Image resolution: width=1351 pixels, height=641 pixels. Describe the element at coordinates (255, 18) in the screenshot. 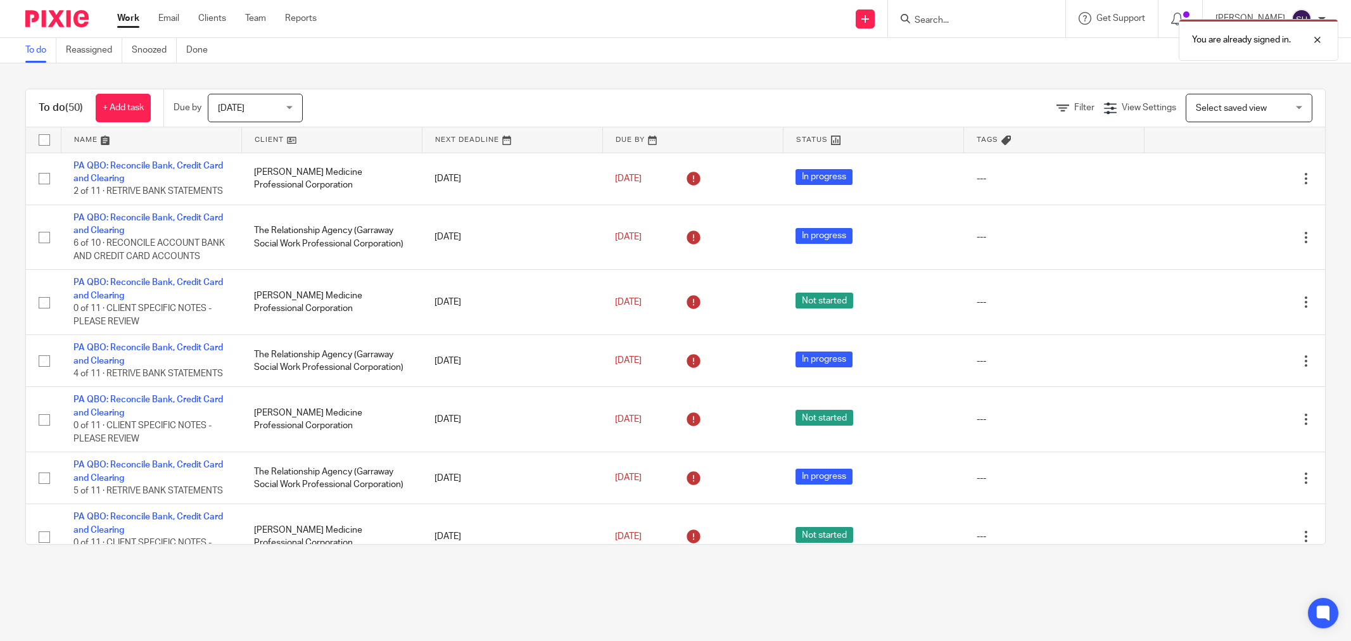

I see `a: Team` at that location.